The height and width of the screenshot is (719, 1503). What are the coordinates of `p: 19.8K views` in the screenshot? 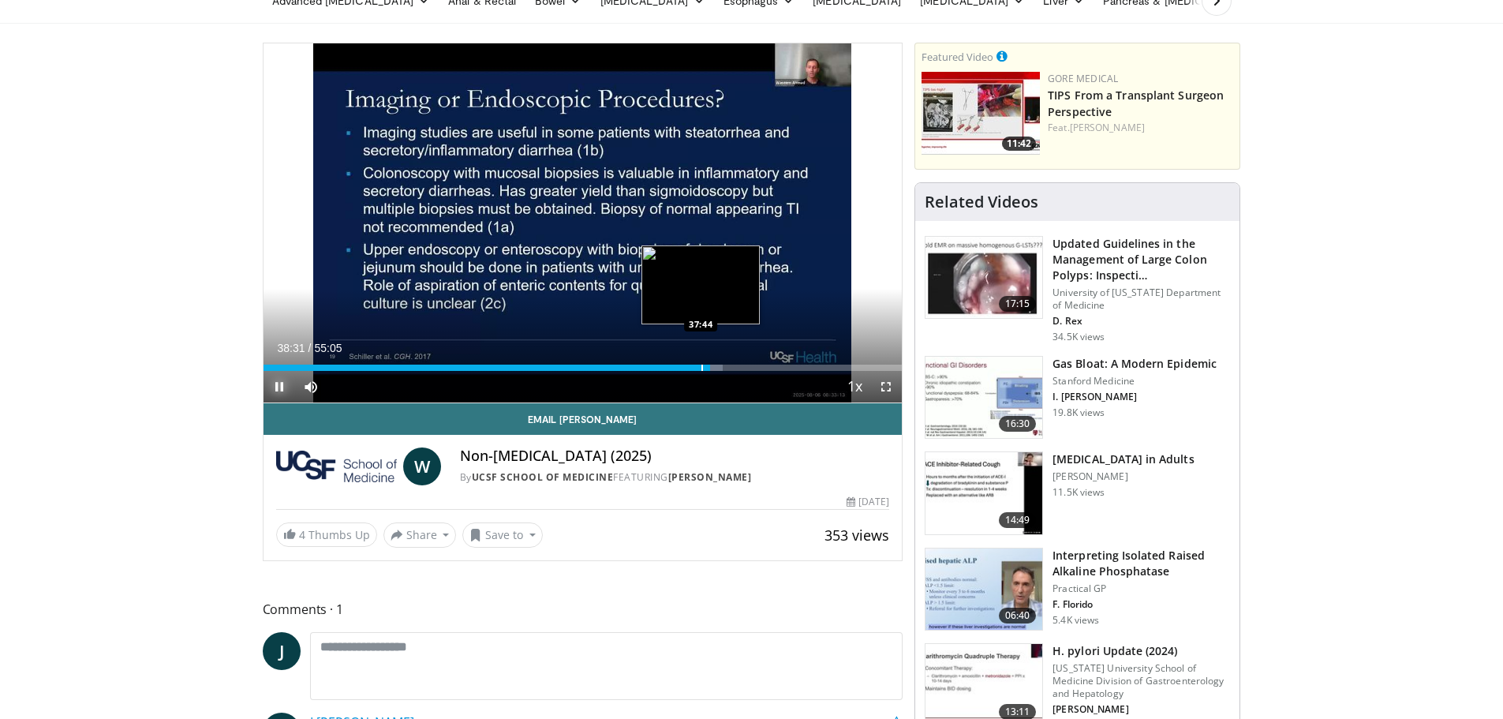 It's located at (1079, 413).